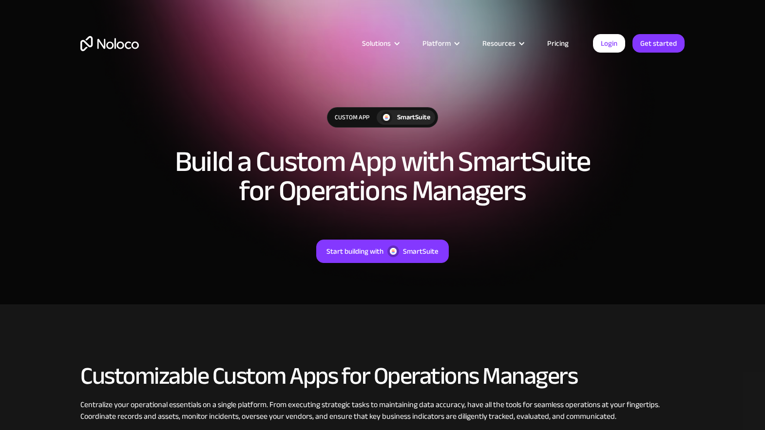  What do you see at coordinates (110, 43) in the screenshot?
I see `a: home` at bounding box center [110, 43].